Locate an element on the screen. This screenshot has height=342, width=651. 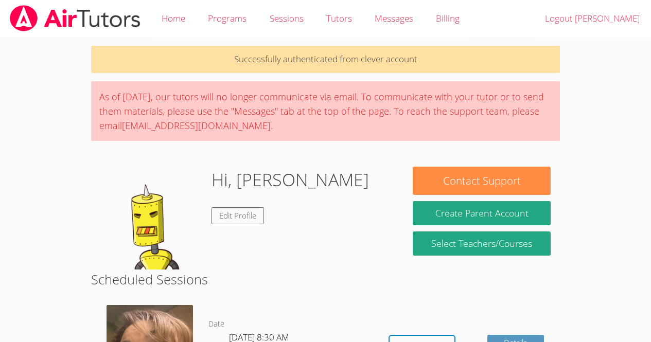
a: Select Teachers/Courses is located at coordinates (481, 243).